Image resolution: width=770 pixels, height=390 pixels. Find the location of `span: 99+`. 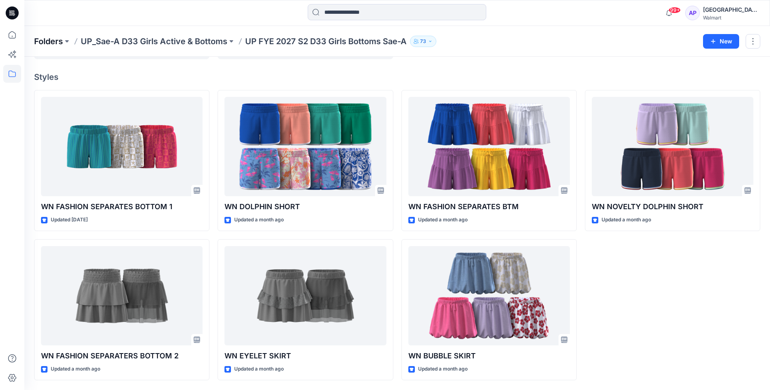

span: 99+ is located at coordinates (675, 10).